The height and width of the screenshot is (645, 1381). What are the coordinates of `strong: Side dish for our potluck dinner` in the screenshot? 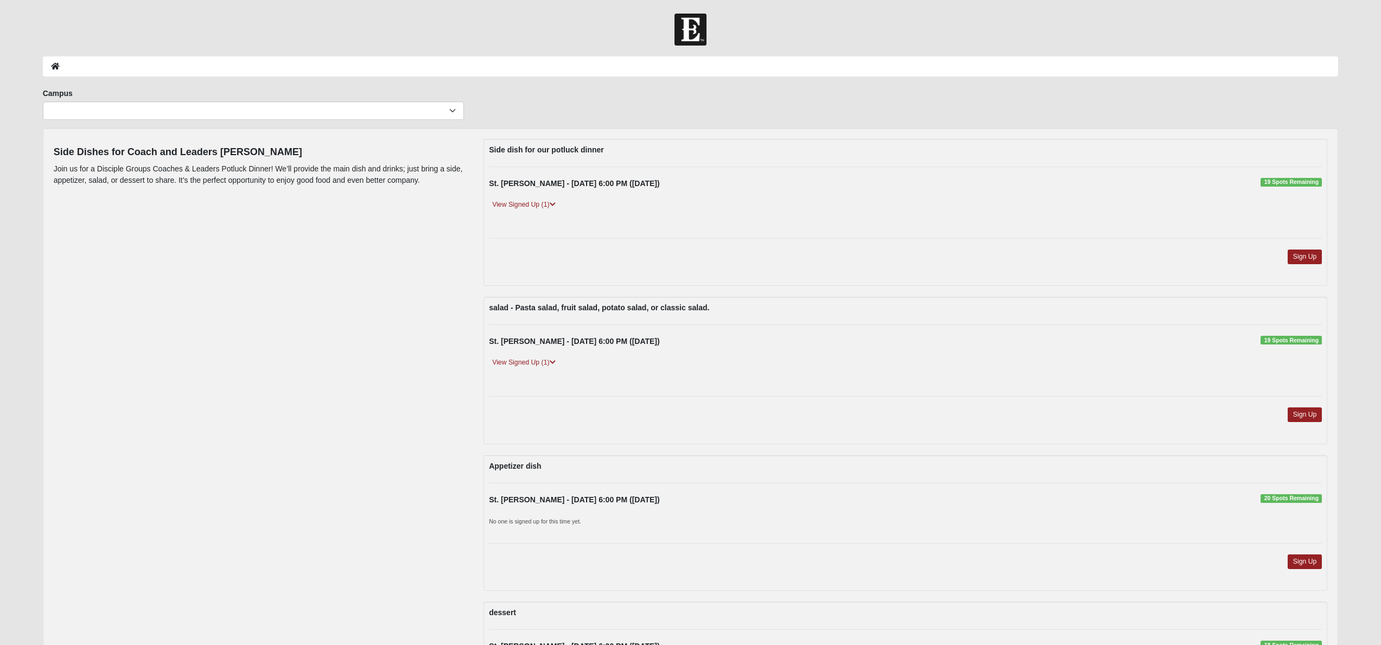 It's located at (547, 150).